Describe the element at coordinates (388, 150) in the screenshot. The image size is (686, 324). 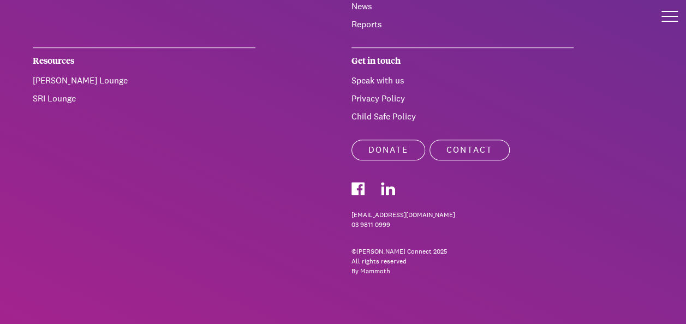
I see `a: Donate` at that location.